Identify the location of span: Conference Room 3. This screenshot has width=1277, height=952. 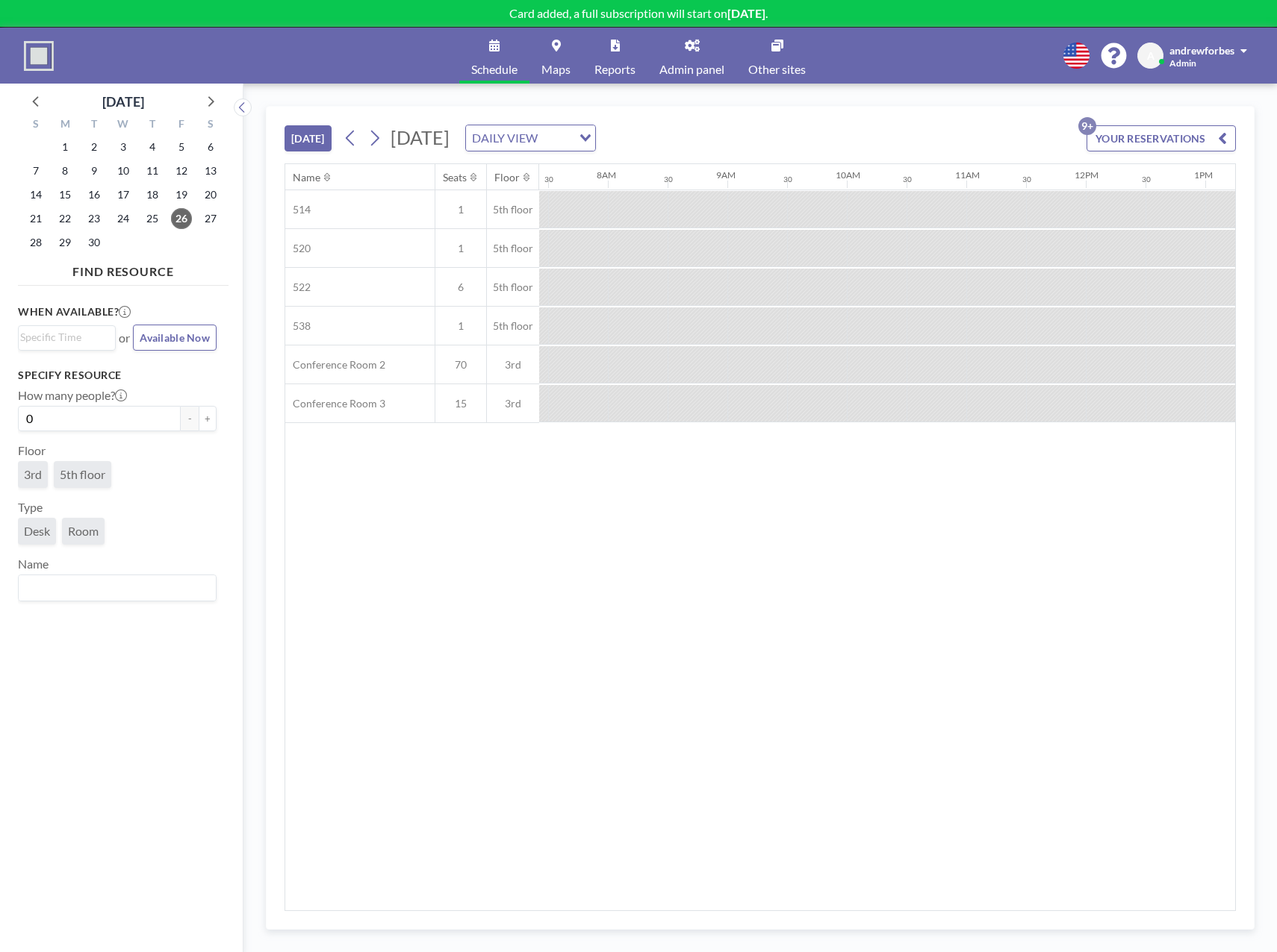
(335, 404).